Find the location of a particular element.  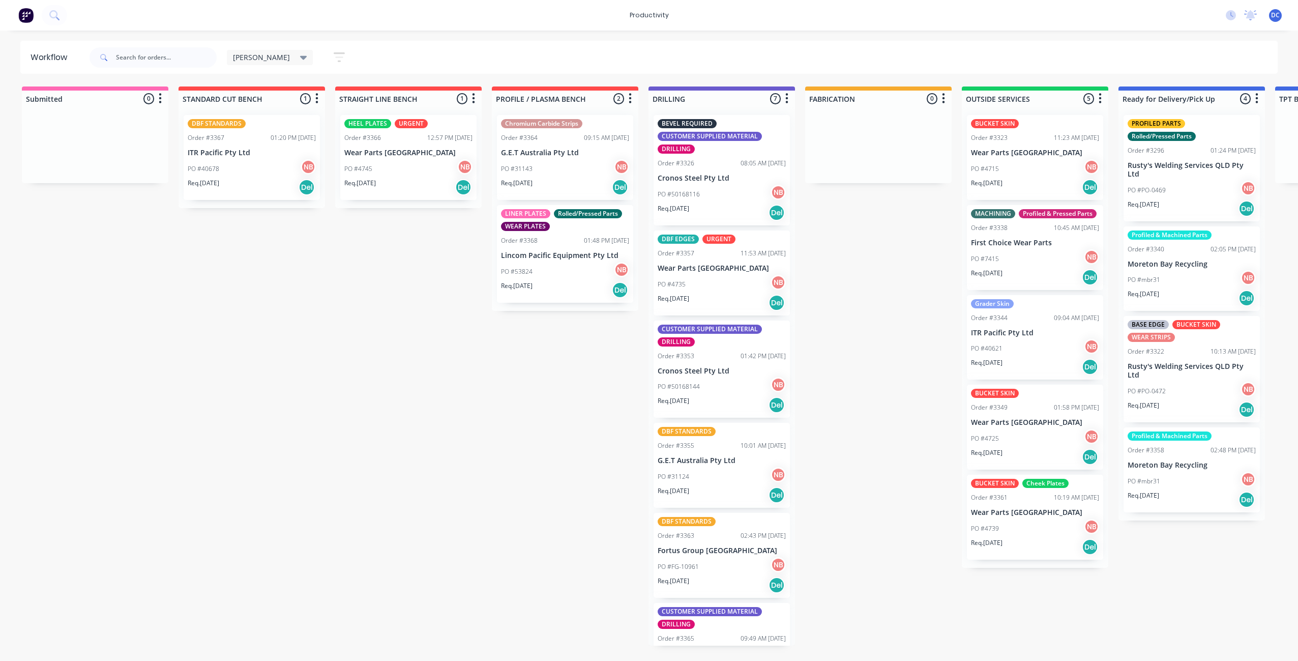

div: Order #3358 is located at coordinates (1146, 450).